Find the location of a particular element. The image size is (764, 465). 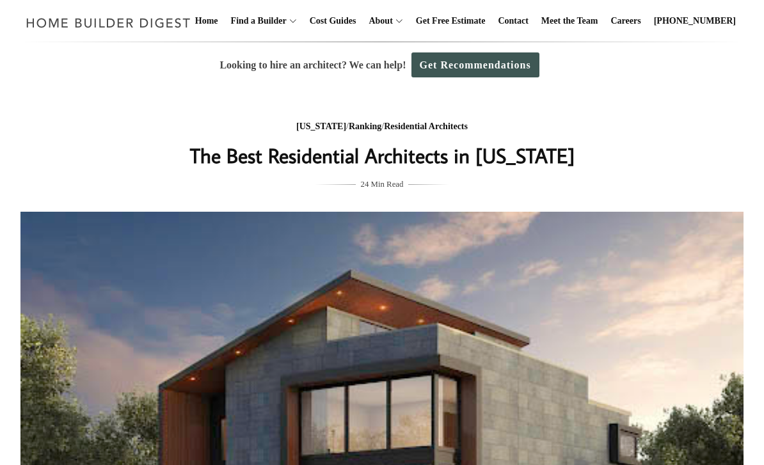

img: Home Builder Digest is located at coordinates (108, 22).